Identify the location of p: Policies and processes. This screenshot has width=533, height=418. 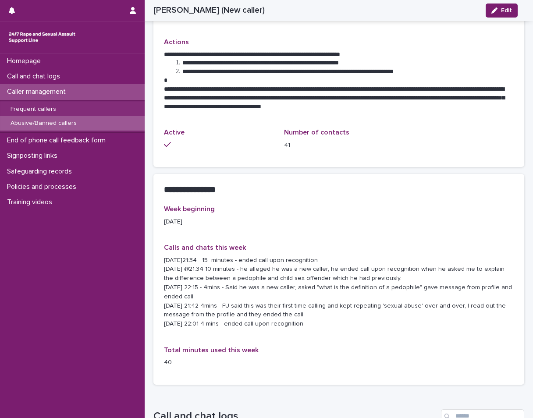
(43, 187).